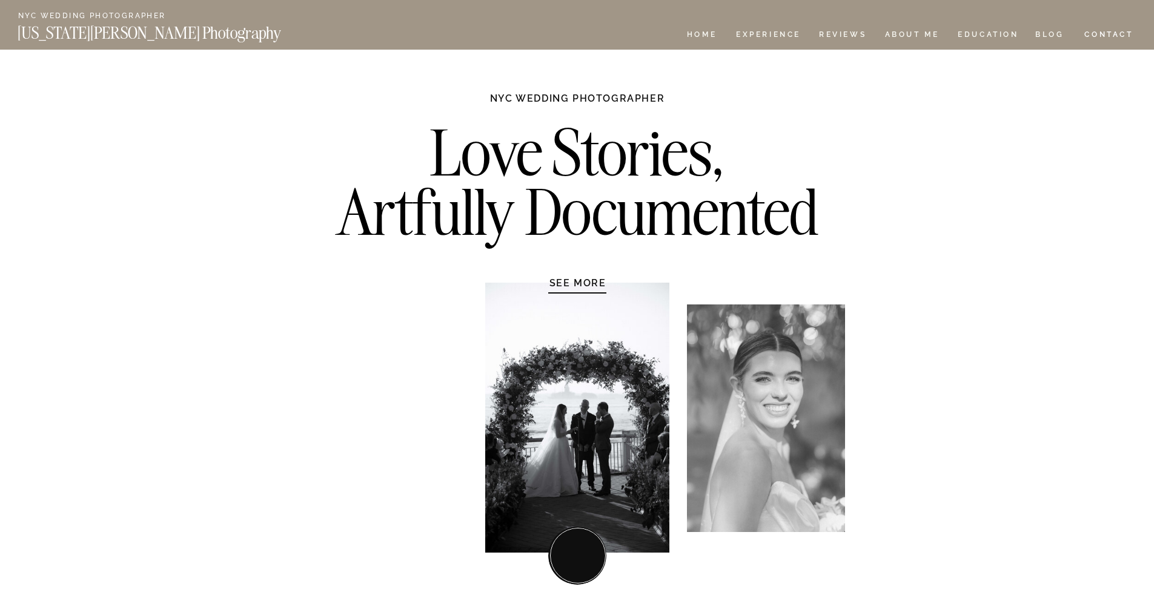 This screenshot has width=1154, height=601. Describe the element at coordinates (911, 36) in the screenshot. I see `a: ABOUT ME` at that location.